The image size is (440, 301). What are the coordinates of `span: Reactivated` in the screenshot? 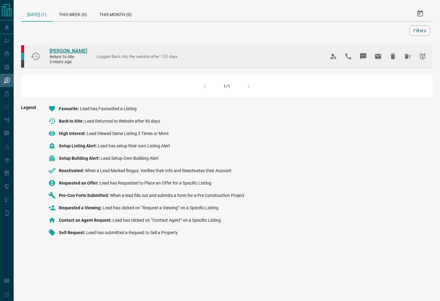 It's located at (72, 171).